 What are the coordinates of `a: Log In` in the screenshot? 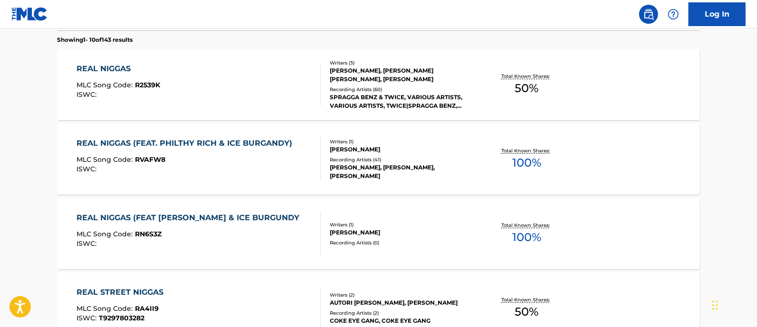 It's located at (717, 14).